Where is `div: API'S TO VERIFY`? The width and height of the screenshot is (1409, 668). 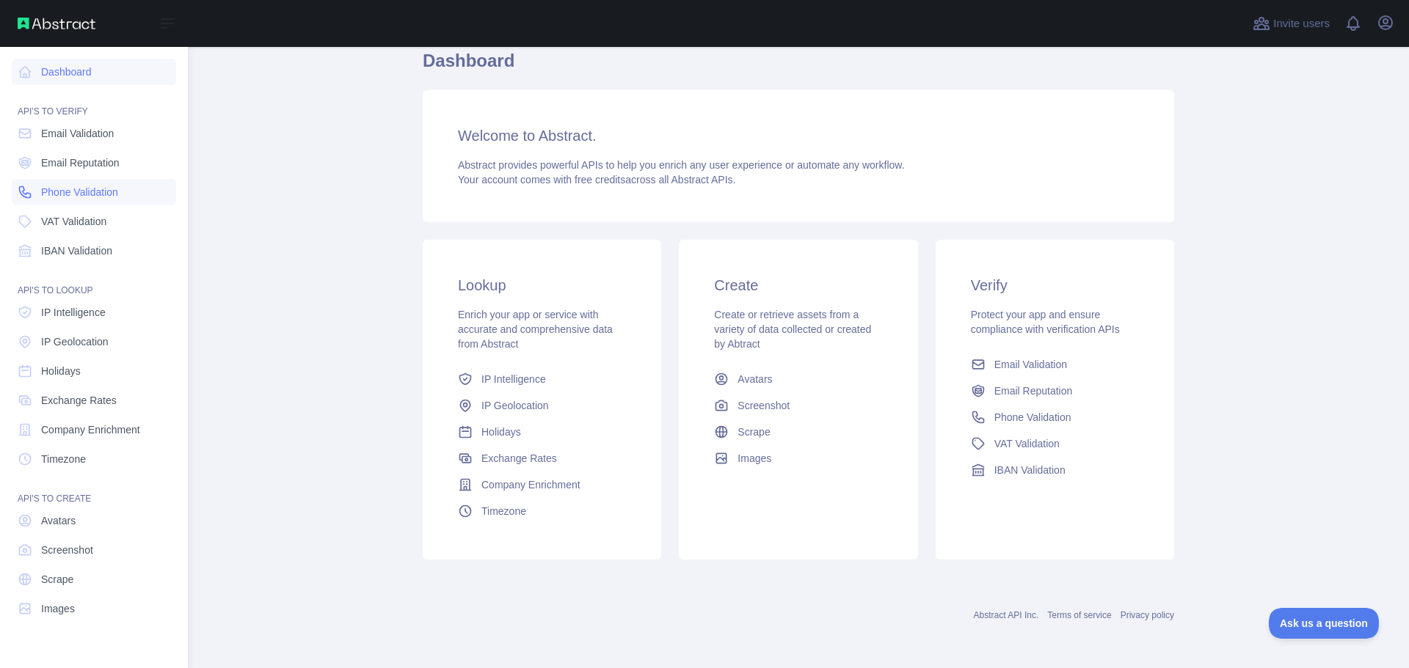
div: API'S TO VERIFY is located at coordinates (94, 103).